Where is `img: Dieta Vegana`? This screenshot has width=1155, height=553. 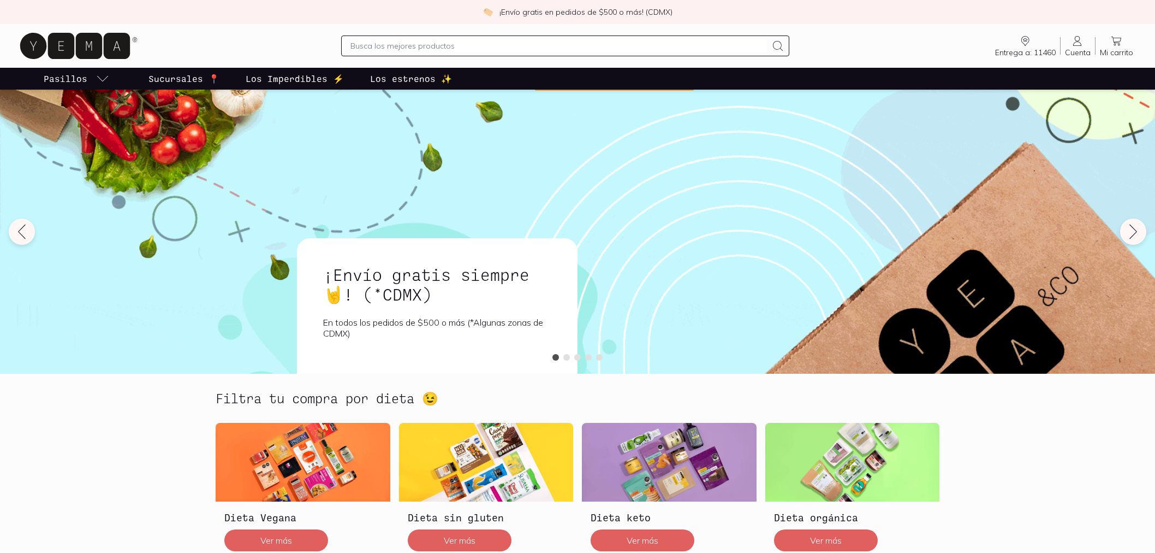 img: Dieta Vegana is located at coordinates (303, 462).